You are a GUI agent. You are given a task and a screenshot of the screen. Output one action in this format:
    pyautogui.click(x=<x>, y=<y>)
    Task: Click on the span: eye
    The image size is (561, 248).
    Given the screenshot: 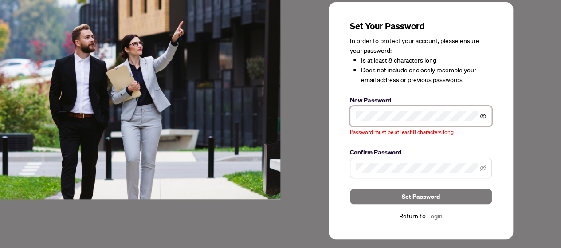 What is the action you would take?
    pyautogui.click(x=483, y=116)
    